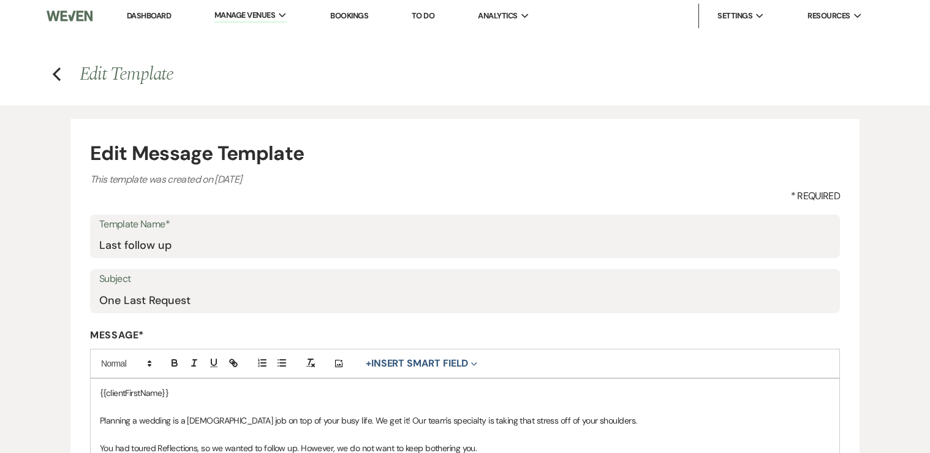 The height and width of the screenshot is (453, 930). What do you see at coordinates (465, 393) in the screenshot?
I see `p: {{clientFirstName}}` at bounding box center [465, 393].